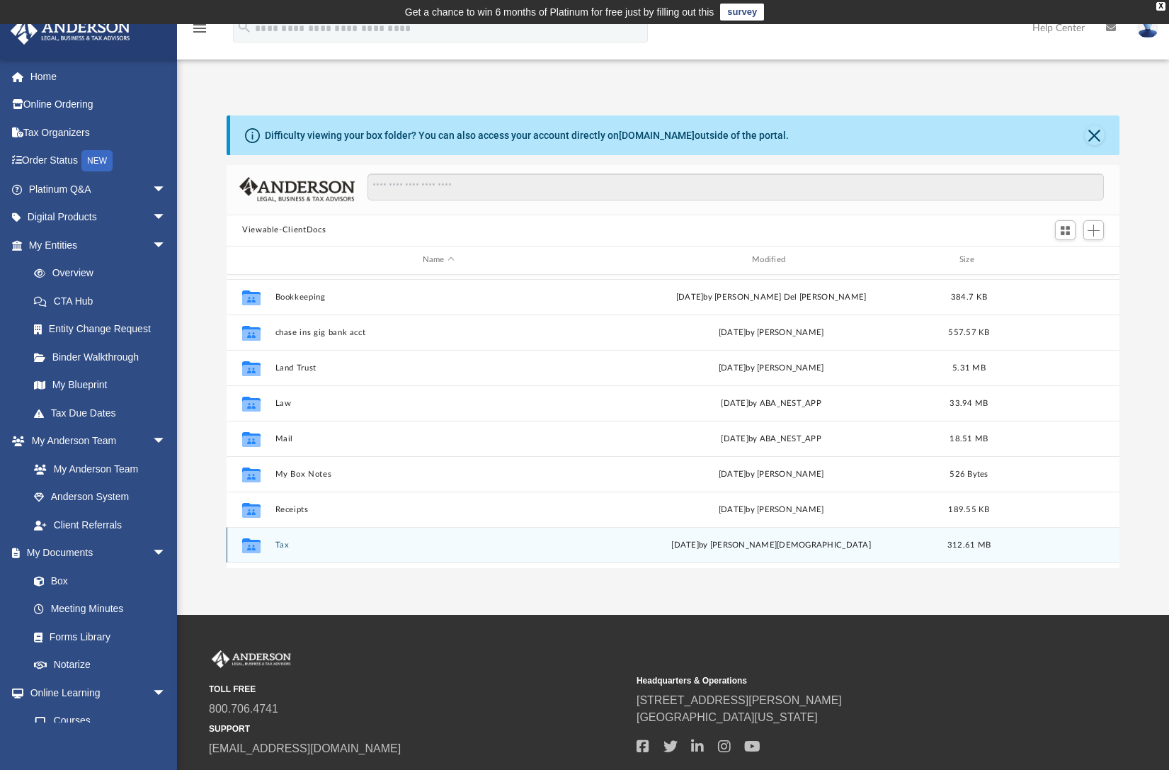  Describe the element at coordinates (845, 680) in the screenshot. I see `small: Headquarters & Operations` at that location.